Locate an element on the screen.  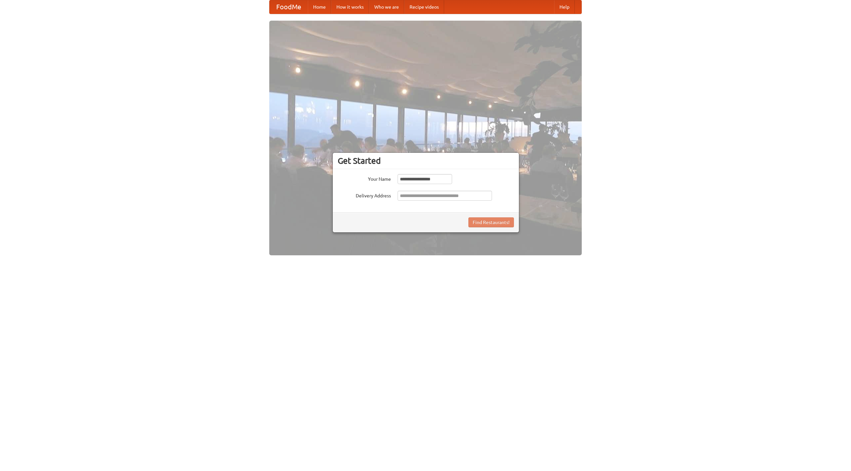
a: How it works is located at coordinates (350, 7).